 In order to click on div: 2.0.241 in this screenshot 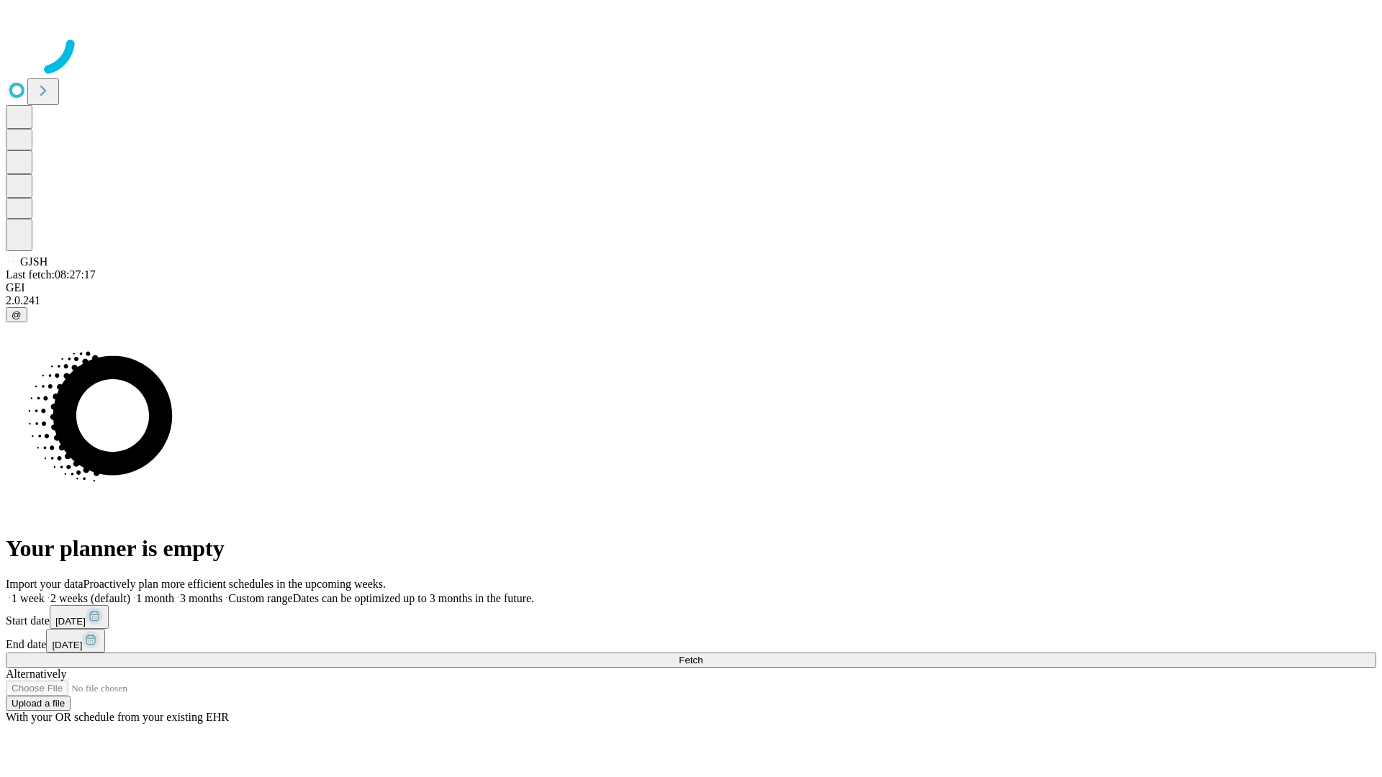, I will do `click(691, 301)`.